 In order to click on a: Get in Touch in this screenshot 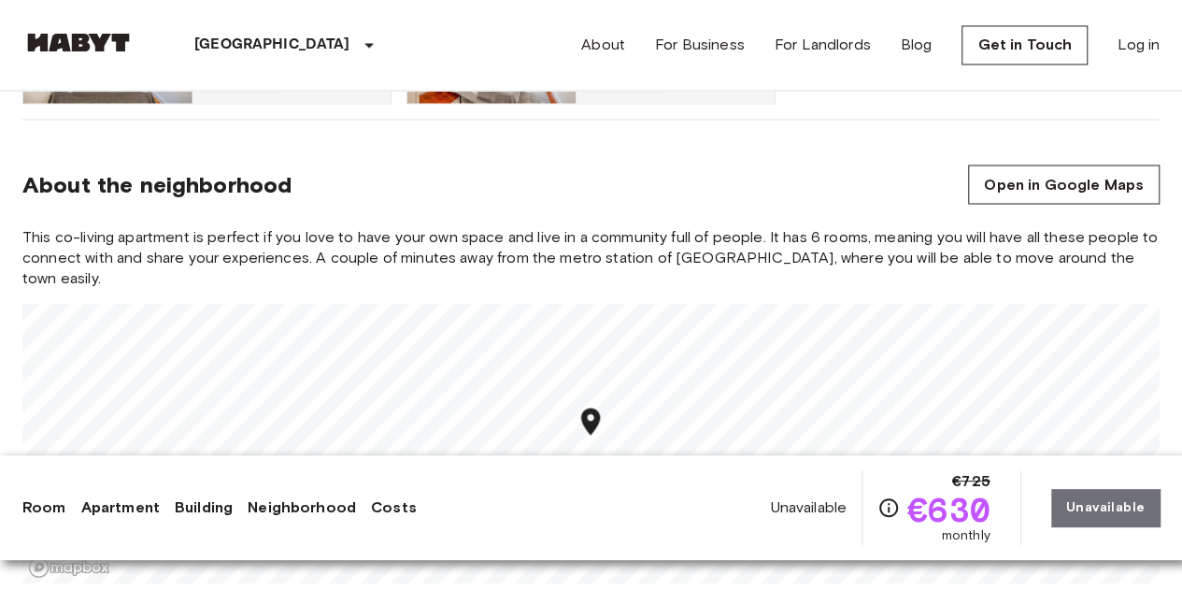, I will do `click(1024, 45)`.